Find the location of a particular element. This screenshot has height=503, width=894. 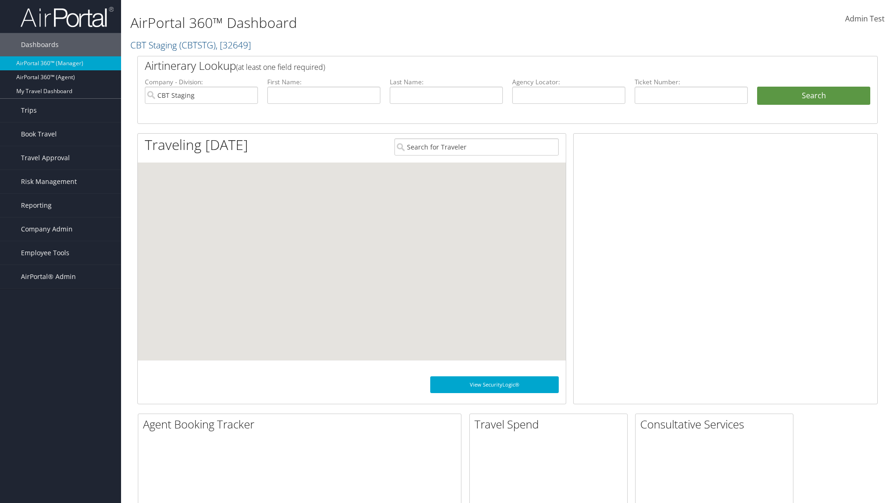

span: AirPortal® Admin is located at coordinates (48, 277).